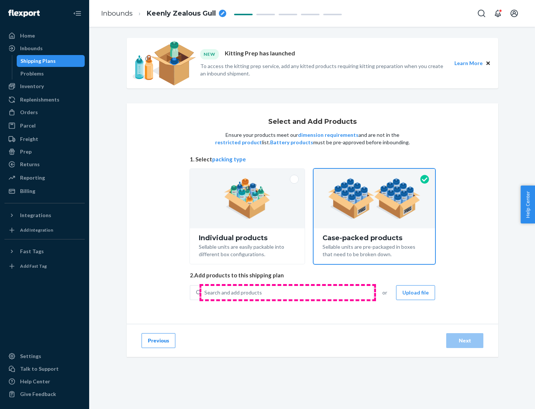  I want to click on a: Add Integration, so click(45, 230).